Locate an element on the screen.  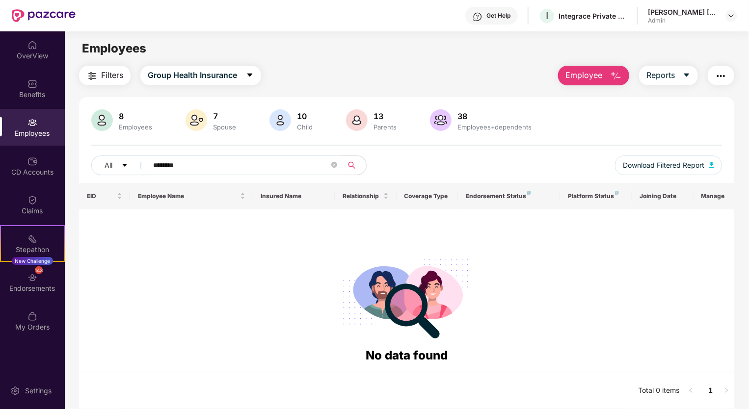
div: Employees+dependents is located at coordinates (494, 127).